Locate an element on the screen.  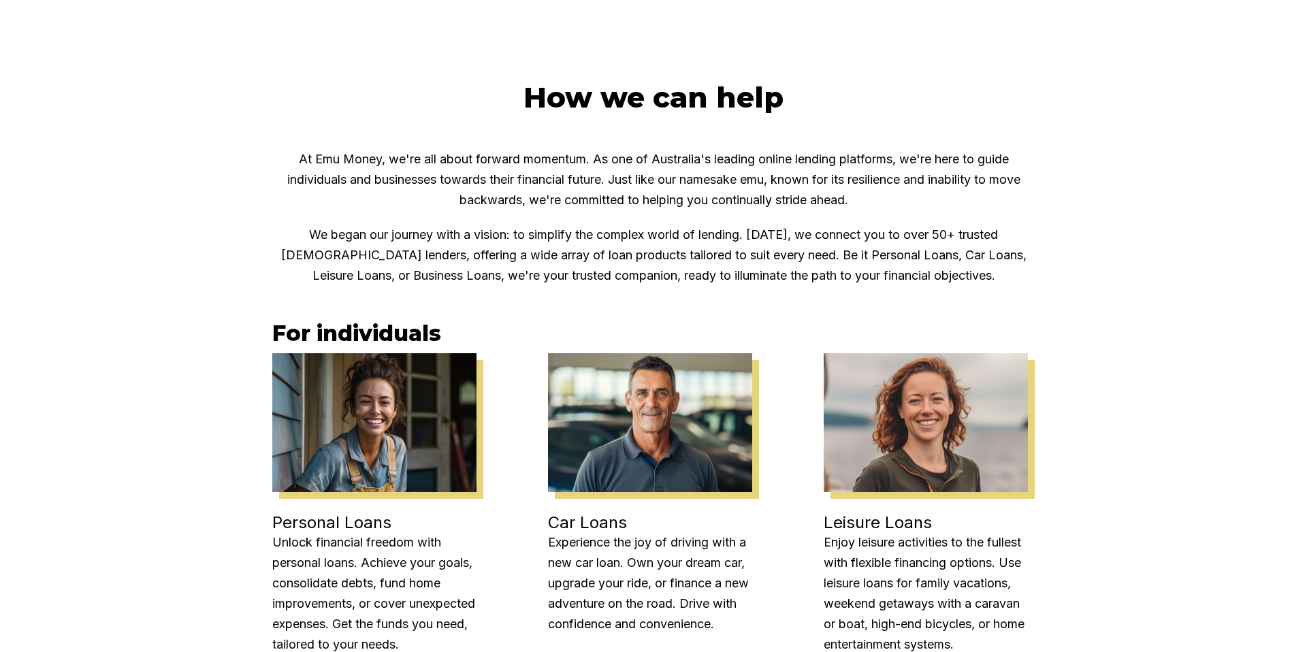
img: Leisure Loans is located at coordinates (926, 423).